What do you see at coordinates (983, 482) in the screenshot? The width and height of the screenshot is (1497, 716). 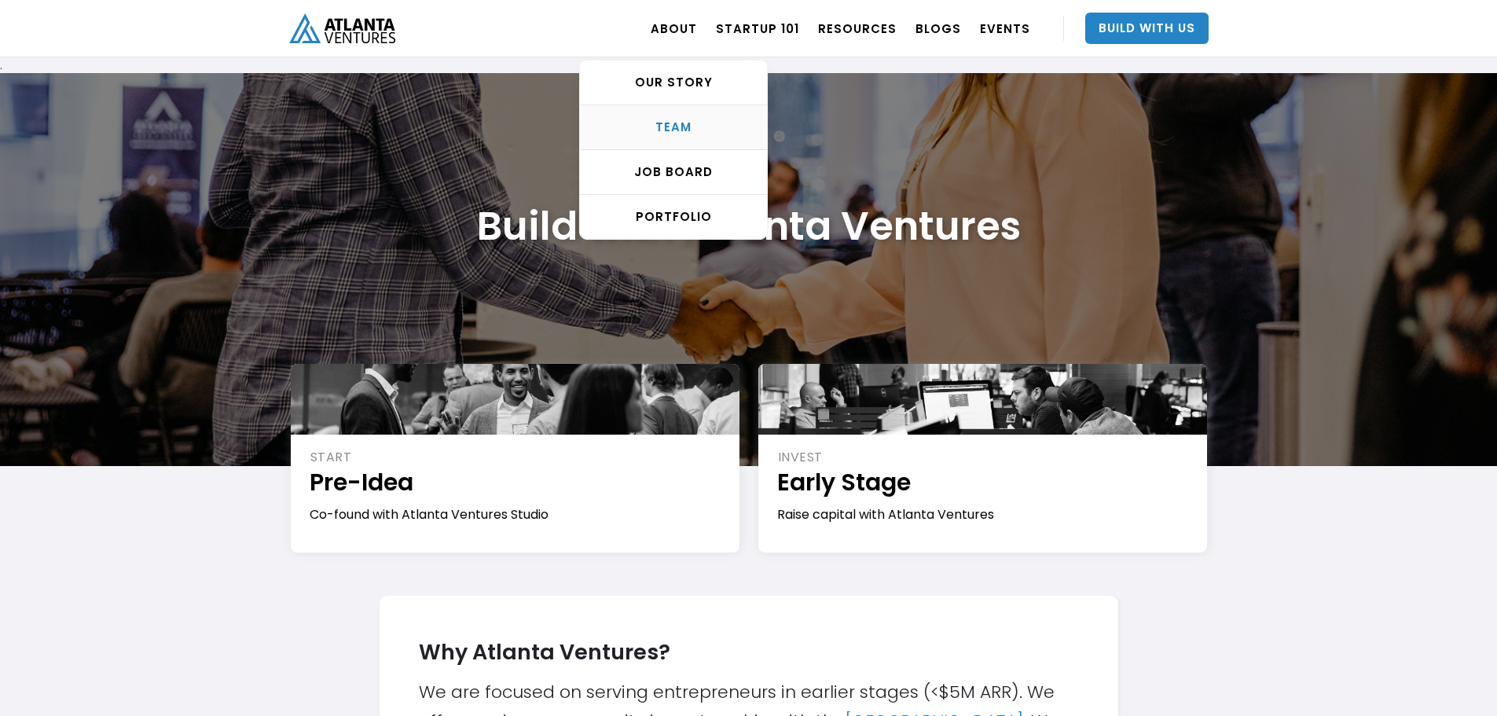 I see `h1: Early Stage` at bounding box center [983, 482].